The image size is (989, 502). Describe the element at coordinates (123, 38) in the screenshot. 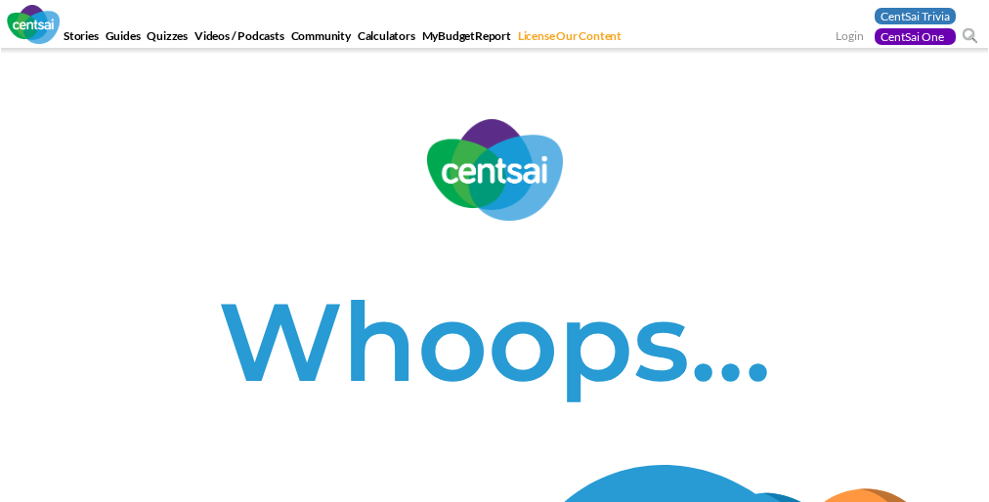

I see `a: Guides` at that location.